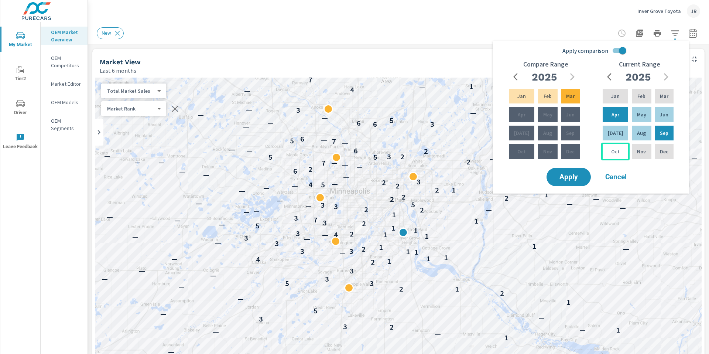  Describe the element at coordinates (64, 62) in the screenshot. I see `div: OEM Competitors` at that location.